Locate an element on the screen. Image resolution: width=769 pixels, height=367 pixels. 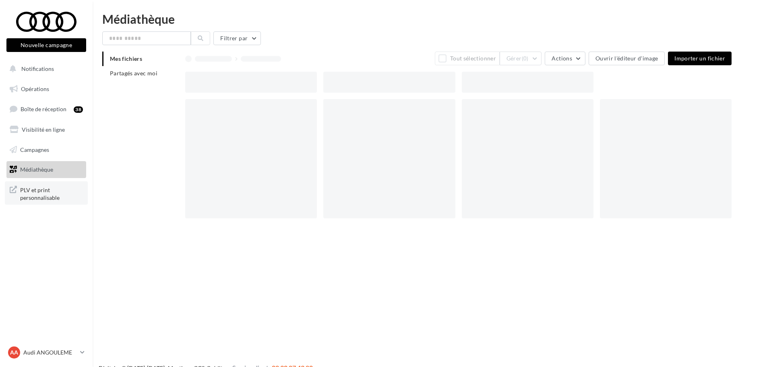
a: Boîte de réception38 is located at coordinates (46, 109).